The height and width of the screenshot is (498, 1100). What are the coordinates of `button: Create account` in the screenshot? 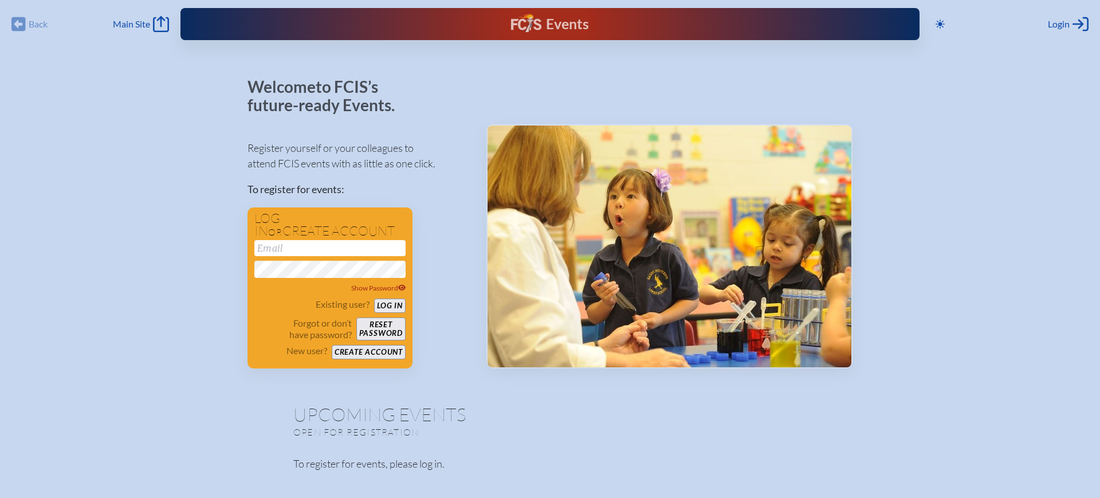 It's located at (368, 352).